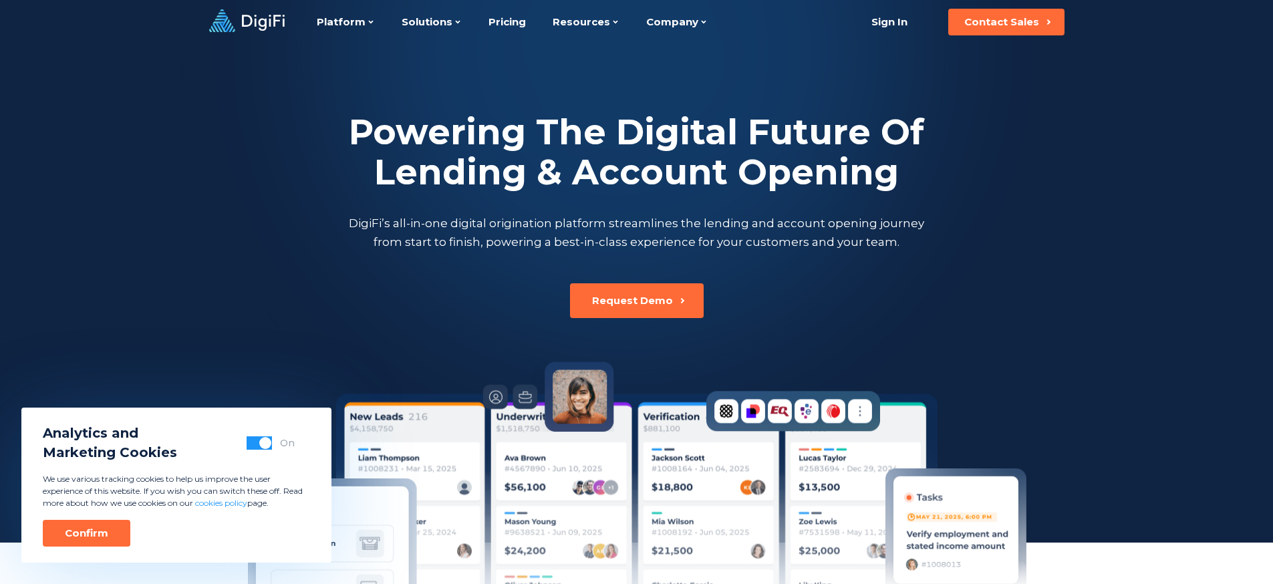 The height and width of the screenshot is (584, 1273). Describe the element at coordinates (637, 301) in the screenshot. I see `button: Request Demo` at that location.